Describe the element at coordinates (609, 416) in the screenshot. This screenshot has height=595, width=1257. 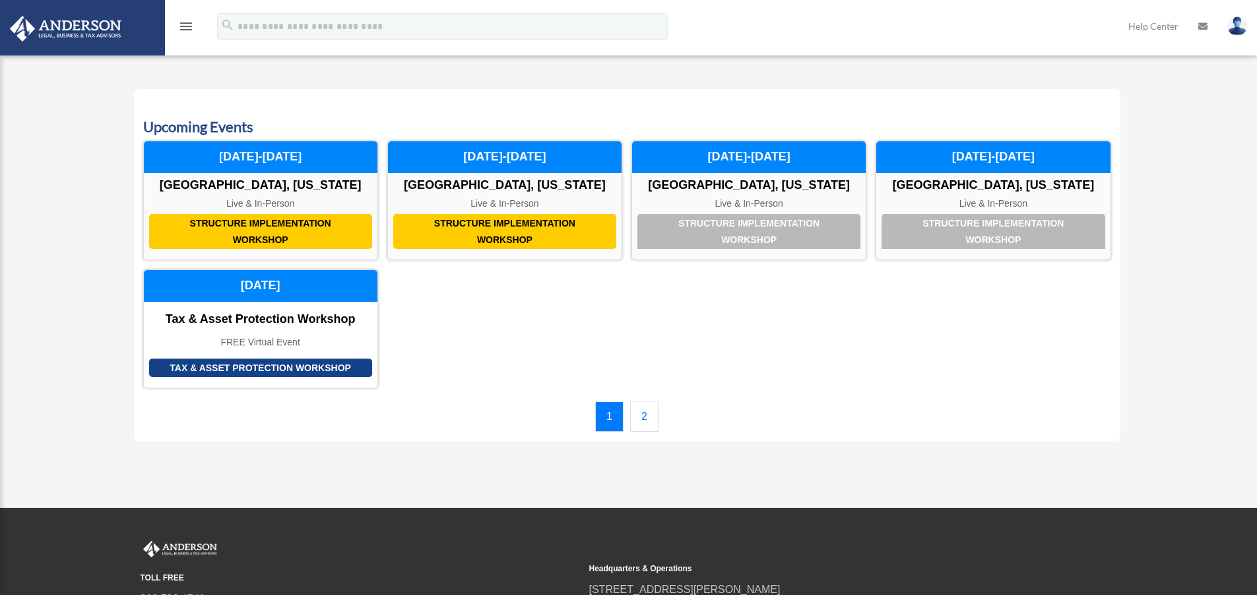
I see `a: 1` at that location.